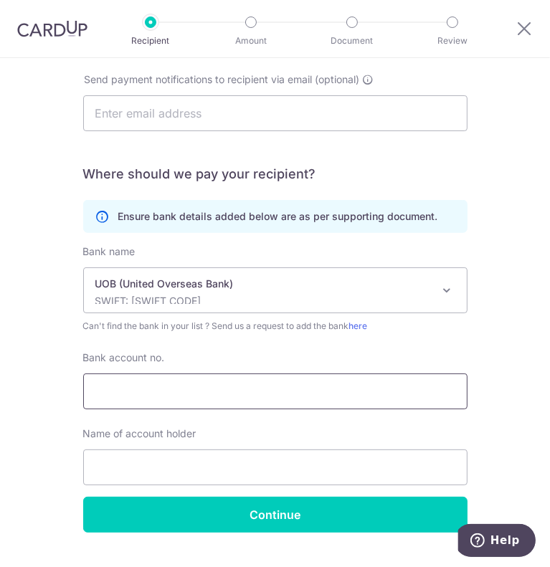 This screenshot has width=550, height=567. I want to click on p: Document, so click(352, 41).